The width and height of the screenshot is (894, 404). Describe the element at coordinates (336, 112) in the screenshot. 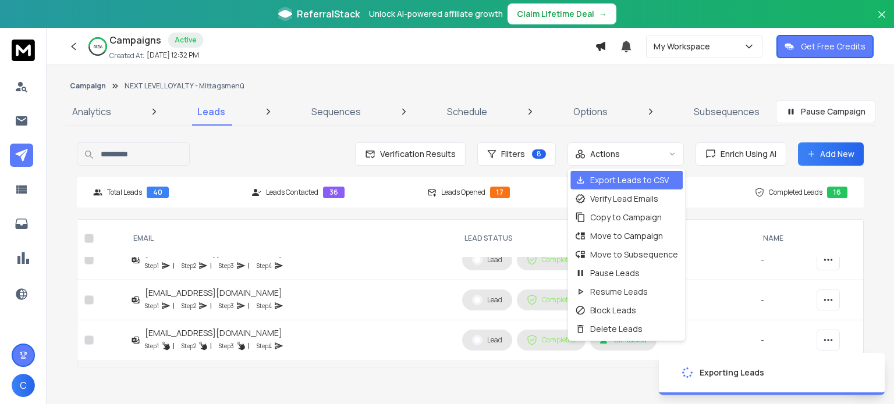

I see `p: Sequences` at that location.